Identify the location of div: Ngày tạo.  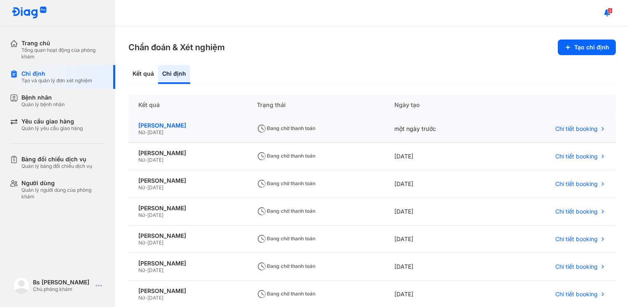
(439, 105).